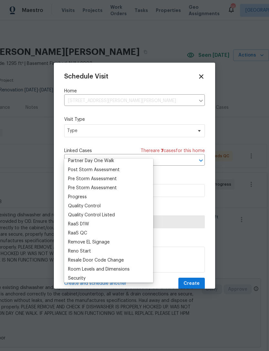 This screenshot has width=269, height=351. I want to click on span: There are case s for this home, so click(173, 151).